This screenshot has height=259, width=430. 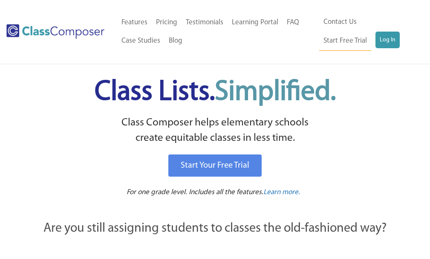 I want to click on a: Features, so click(x=134, y=23).